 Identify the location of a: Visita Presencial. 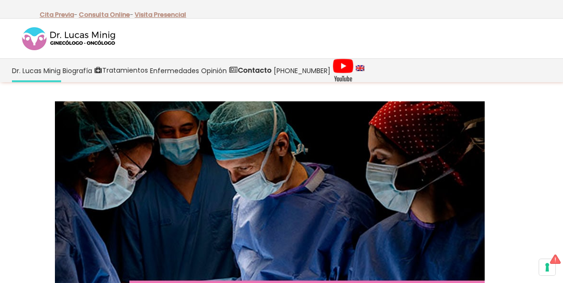
(160, 14).